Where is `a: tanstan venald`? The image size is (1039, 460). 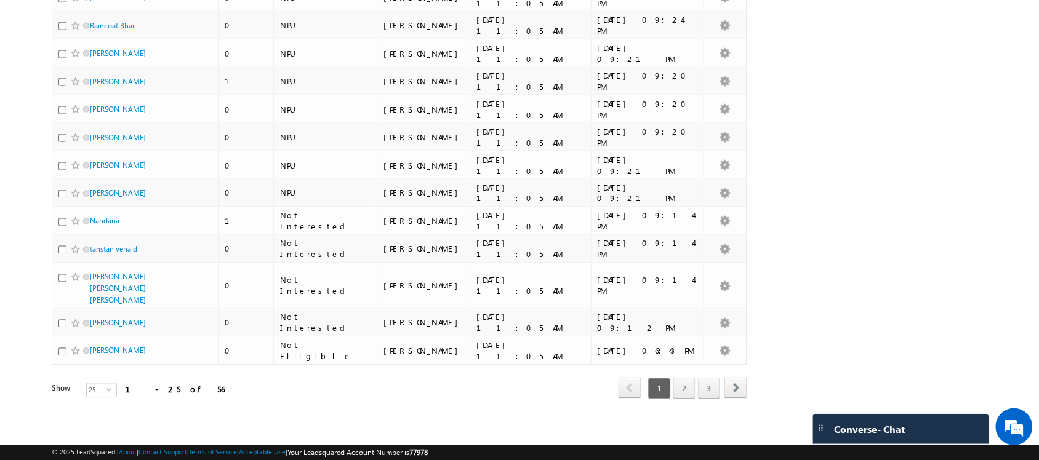
a: tanstan venald is located at coordinates (113, 249).